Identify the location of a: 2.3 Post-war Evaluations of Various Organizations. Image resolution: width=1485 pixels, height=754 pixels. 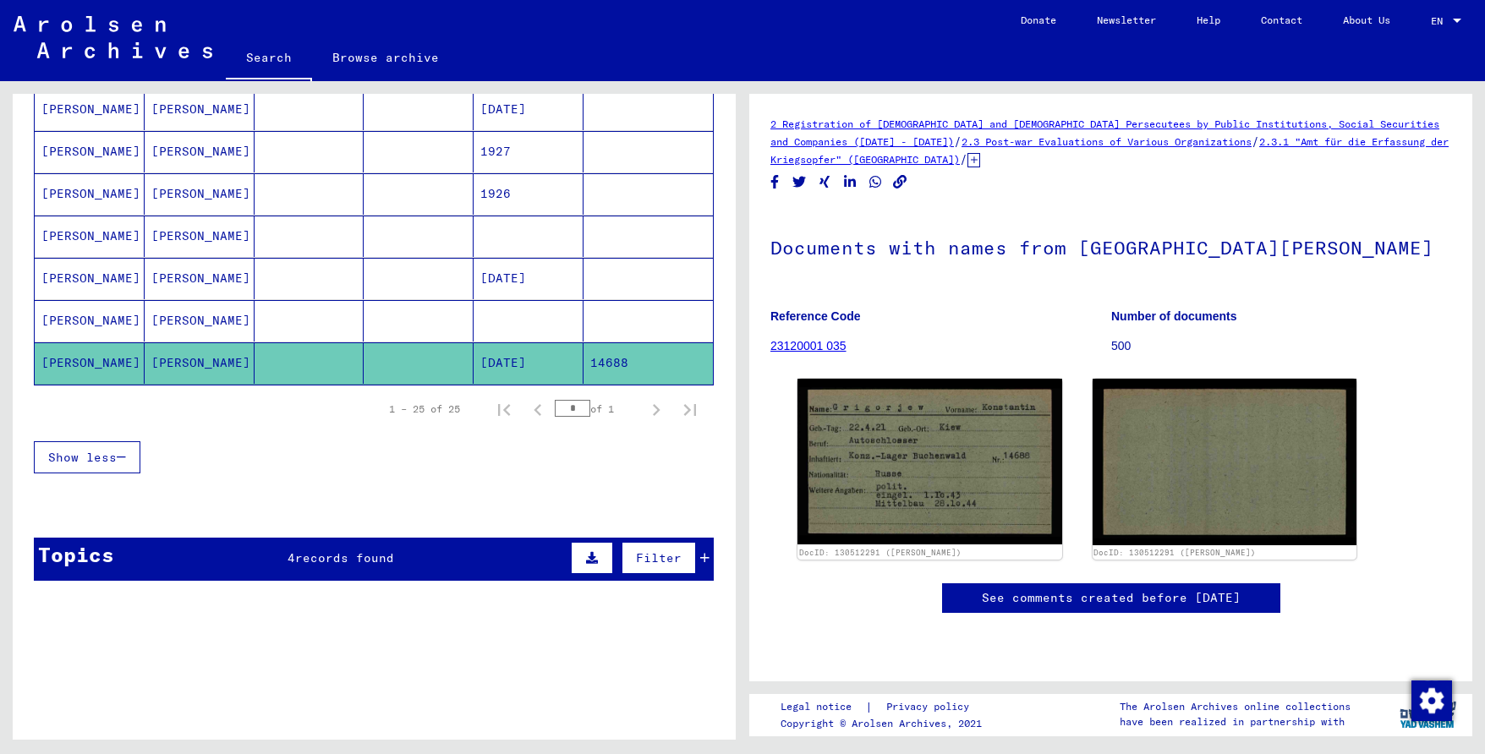
(1106, 141).